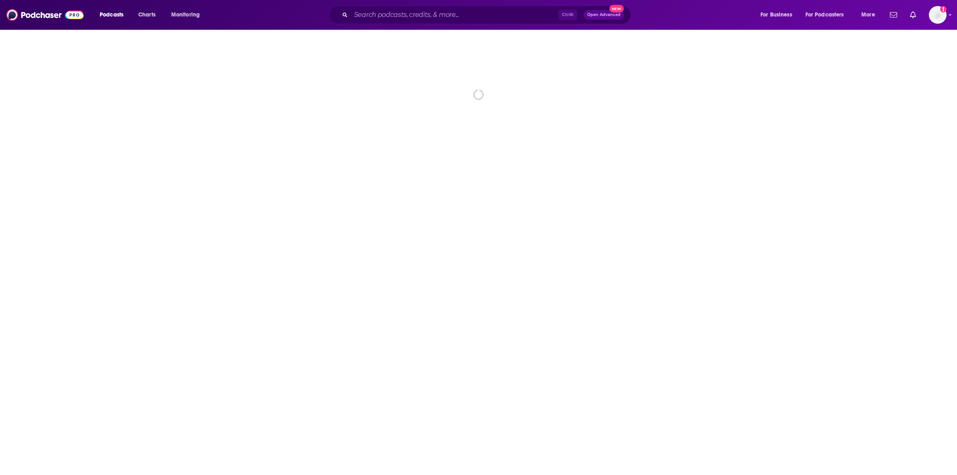 This screenshot has width=957, height=475. I want to click on span: New, so click(616, 8).